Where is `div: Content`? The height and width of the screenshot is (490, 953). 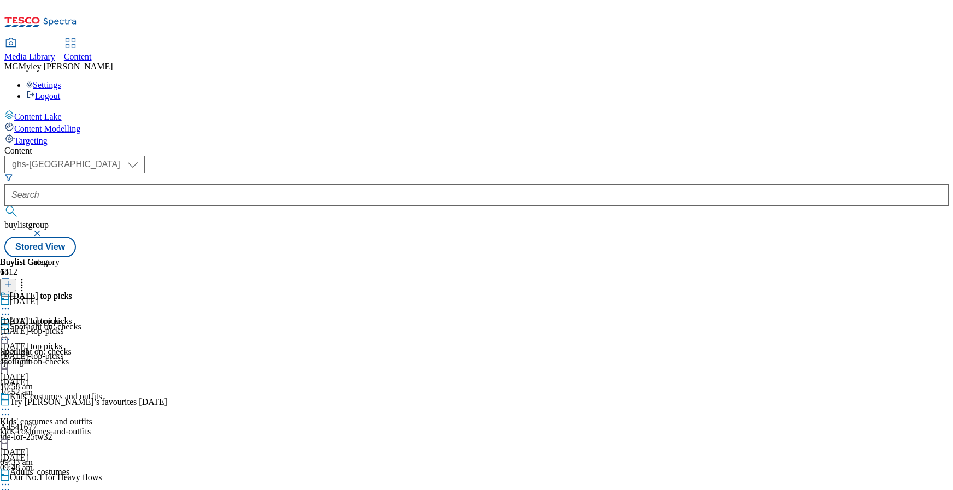
div: Content is located at coordinates (476, 151).